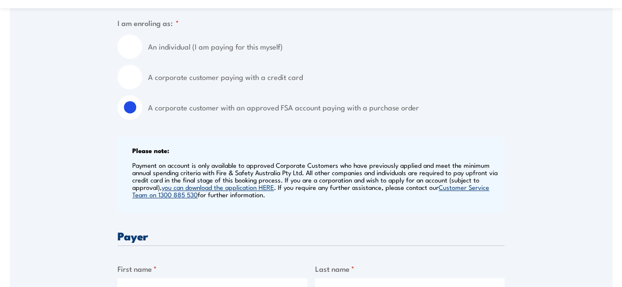  Describe the element at coordinates (326, 108) in the screenshot. I see `label: A corporate customer with an approved FSA account paying with a purchase order` at that location.